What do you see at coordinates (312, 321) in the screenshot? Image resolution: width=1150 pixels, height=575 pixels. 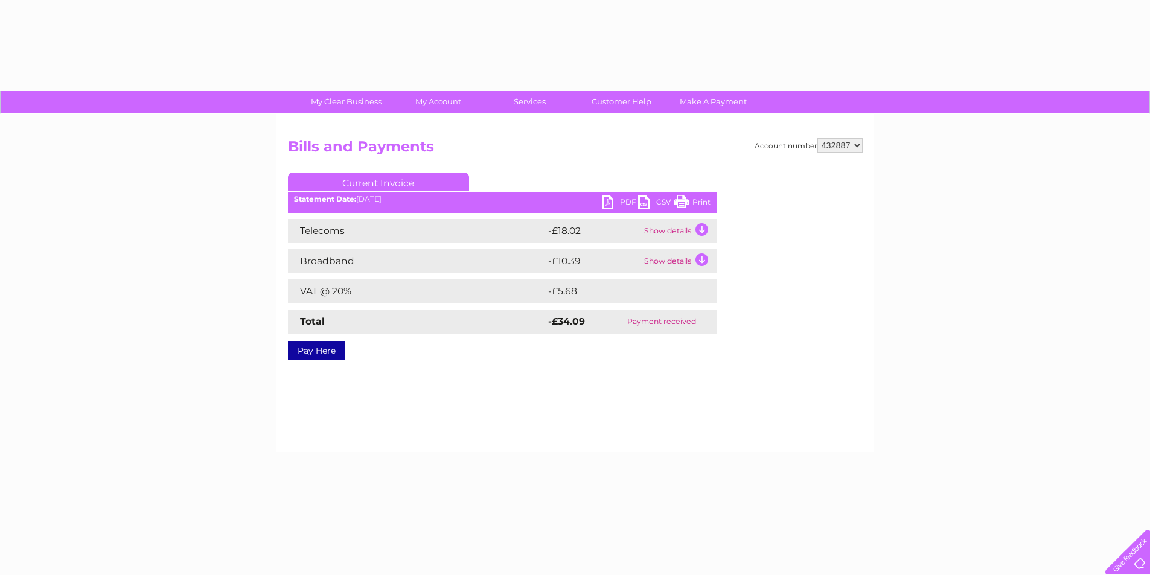 I see `strong: Total` at bounding box center [312, 321].